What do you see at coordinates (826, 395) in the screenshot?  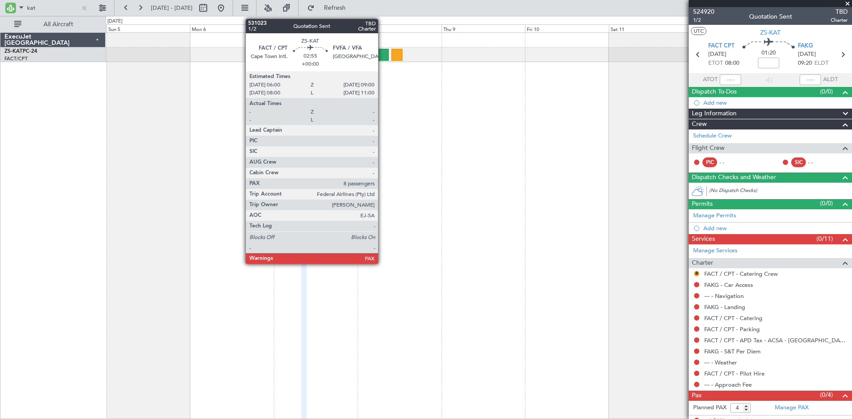 I see `span: (0/4)` at bounding box center [826, 395].